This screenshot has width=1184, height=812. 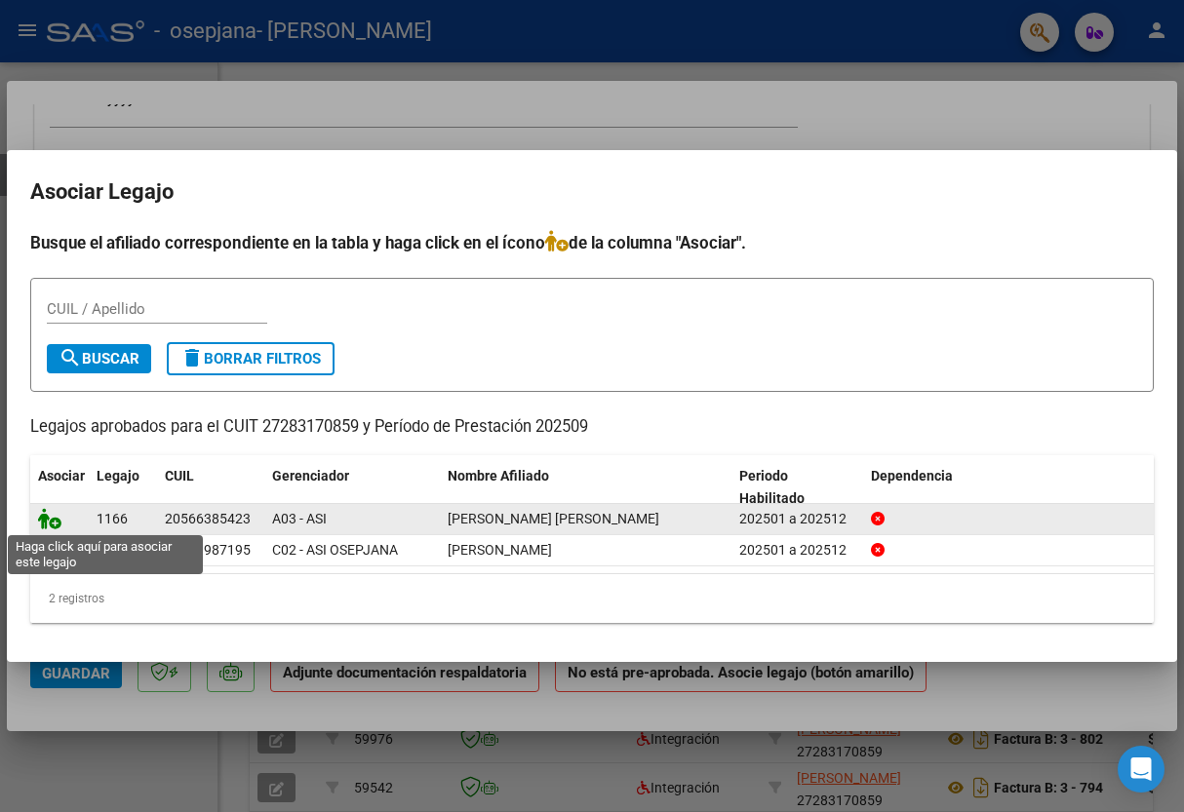 What do you see at coordinates (499, 550) in the screenshot?
I see `span: IBAÑEZ MARTIN ARIEL` at bounding box center [499, 550].